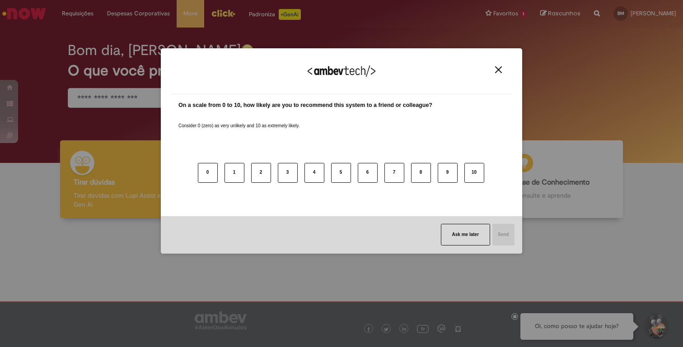 The height and width of the screenshot is (347, 683). Describe the element at coordinates (341, 173) in the screenshot. I see `button: 5` at that location.